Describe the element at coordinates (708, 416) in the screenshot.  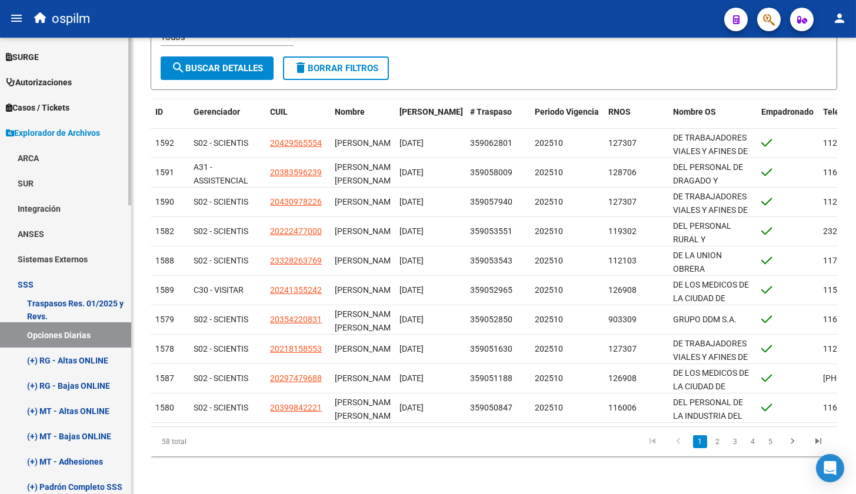
I see `span: DEL PERSONAL DE LA INDUSTRIA DEL PLASTICO` at that location.